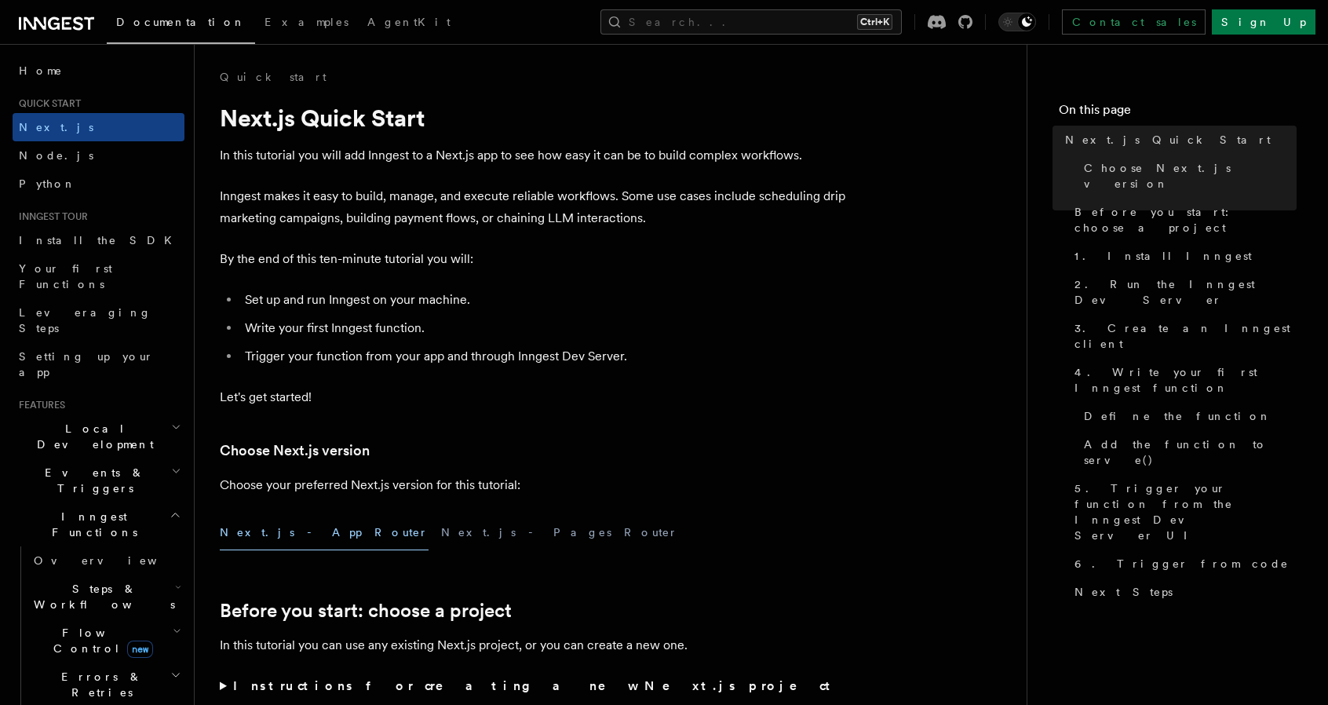 The height and width of the screenshot is (705, 1328). I want to click on p: Choose your preferred Next.js version for this tutorial:, so click(534, 485).